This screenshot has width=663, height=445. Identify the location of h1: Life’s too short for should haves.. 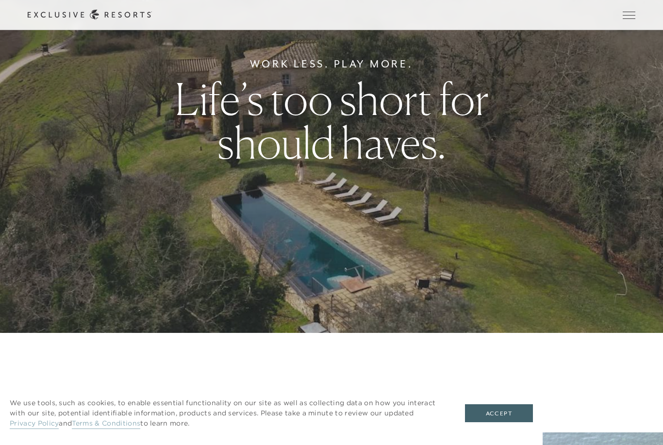
(332, 121).